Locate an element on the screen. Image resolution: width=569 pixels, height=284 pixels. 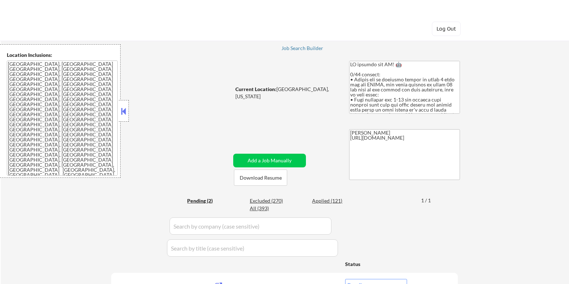
div: Status is located at coordinates (376, 264).